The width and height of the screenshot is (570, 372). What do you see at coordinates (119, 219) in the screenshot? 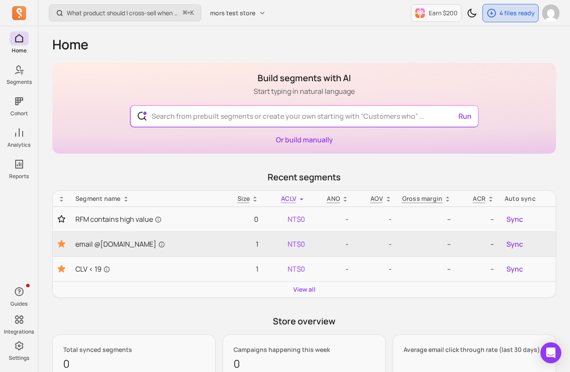
I see `span: RFM contains high value` at bounding box center [119, 219].